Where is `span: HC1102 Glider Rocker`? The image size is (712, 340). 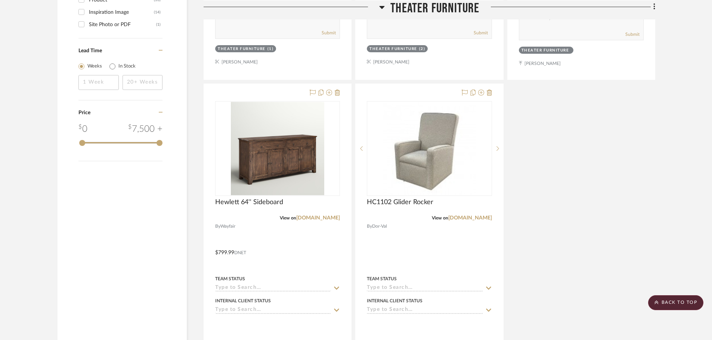
span: HC1102 Glider Rocker is located at coordinates (400, 203).